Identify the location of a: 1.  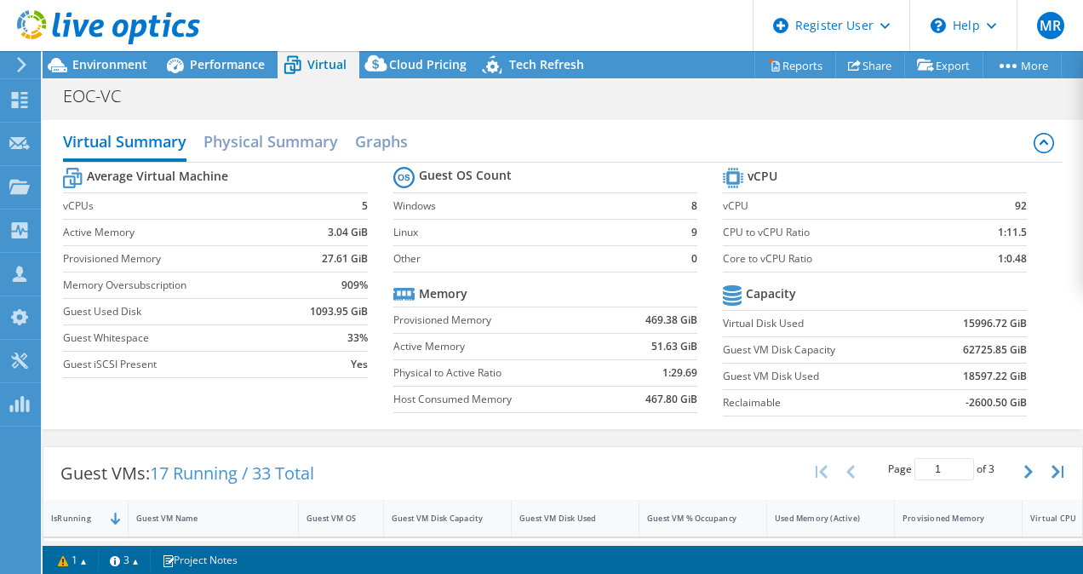
(72, 560).